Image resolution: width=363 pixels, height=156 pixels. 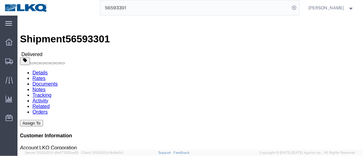 What do you see at coordinates (326, 8) in the screenshot?
I see `span: Chris Millwee` at bounding box center [326, 8].